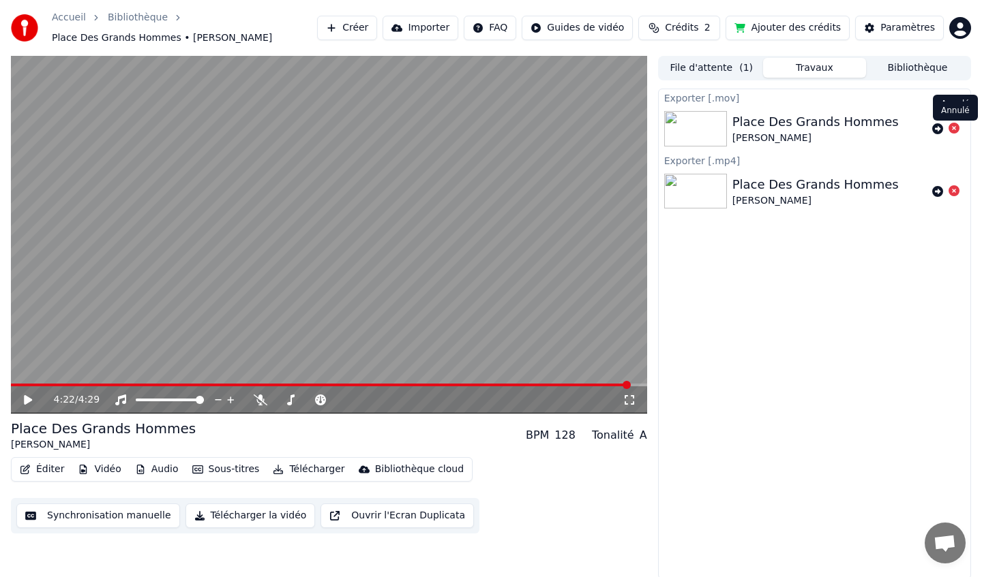 This screenshot has width=982, height=577. Describe the element at coordinates (814, 160) in the screenshot. I see `div: Exporter [.mp4]` at that location.